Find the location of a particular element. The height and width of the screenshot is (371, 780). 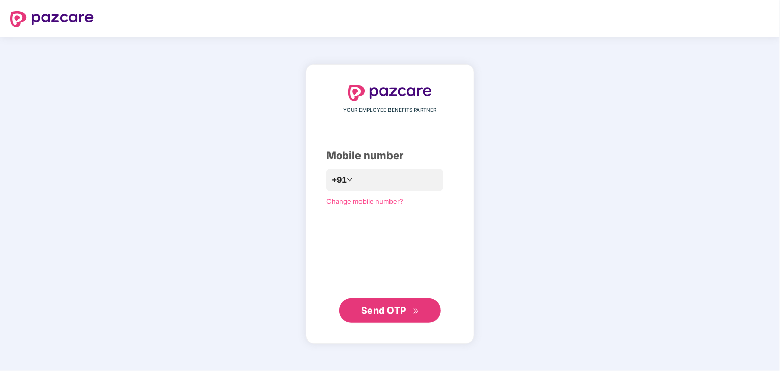

span: +91 is located at coordinates (339, 180).